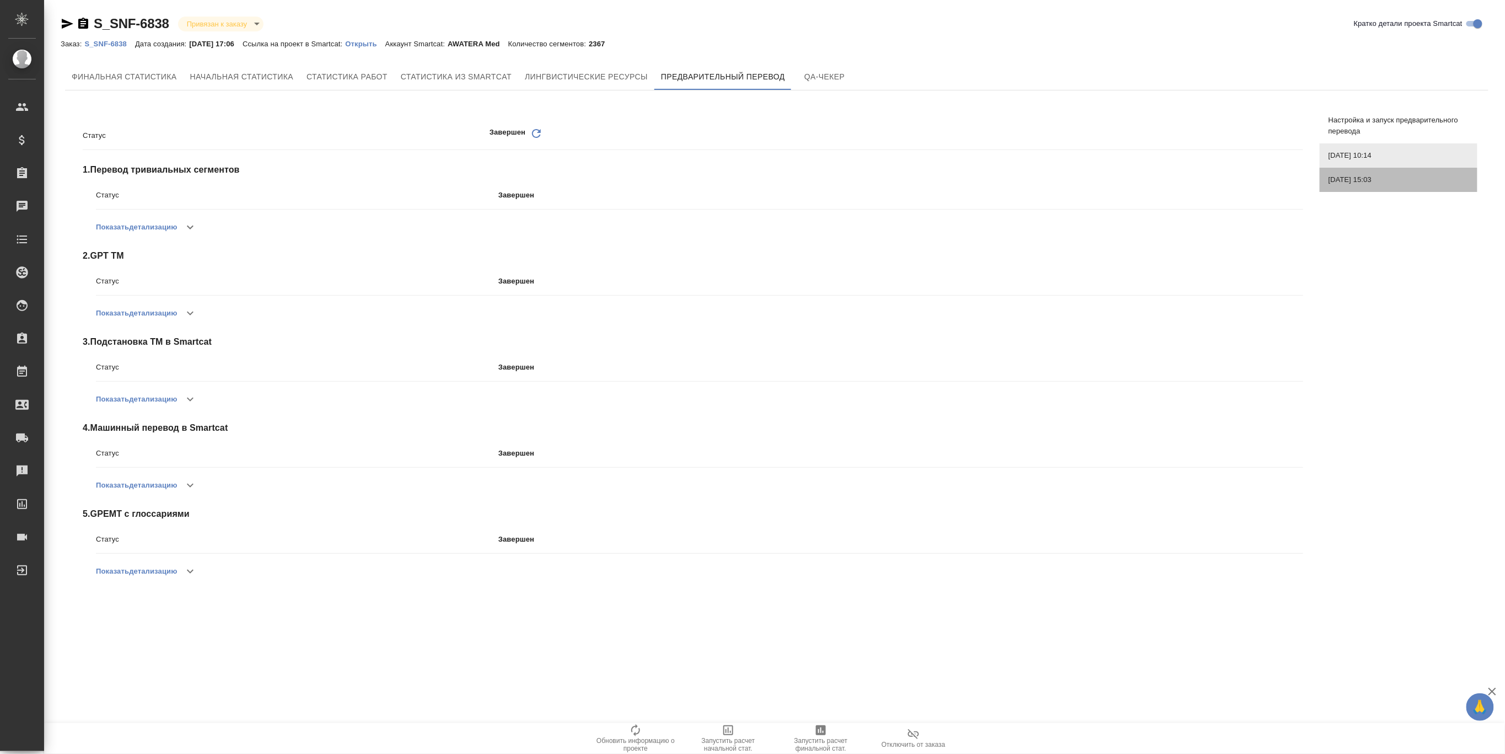 The width and height of the screenshot is (1505, 754). I want to click on span: Статистика из Smartcat, so click(456, 77).